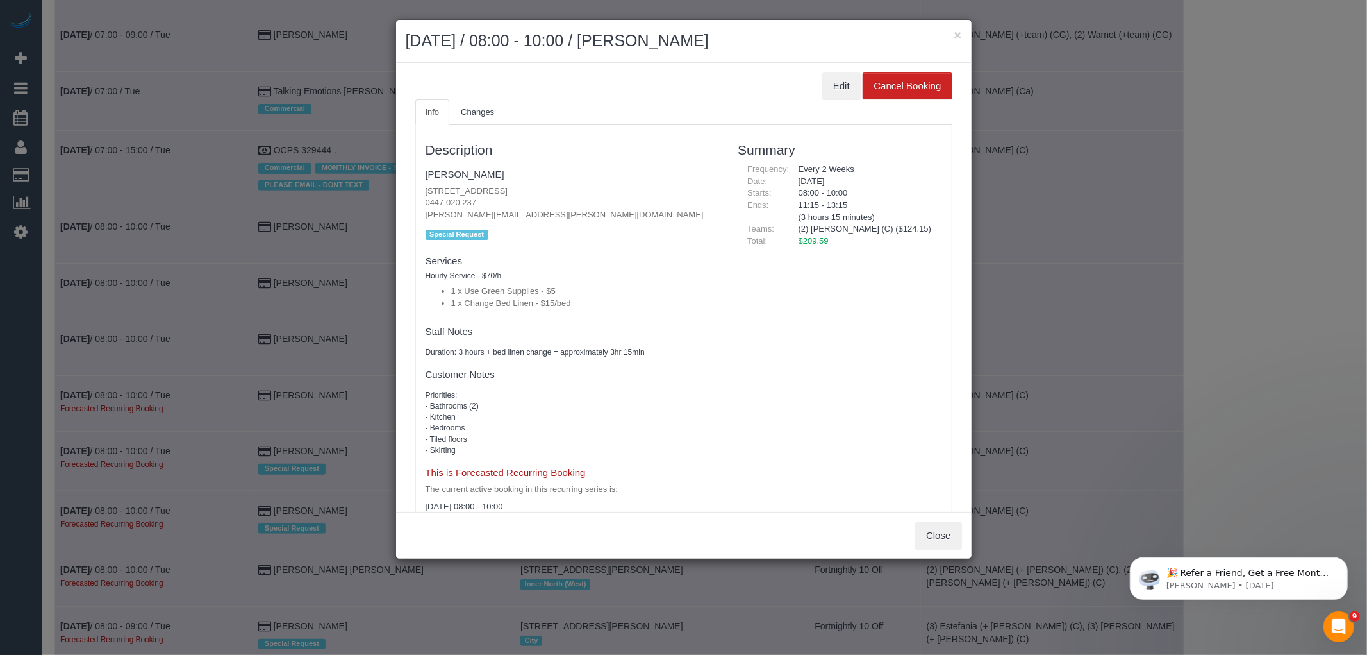  I want to click on h3: Description, so click(572, 149).